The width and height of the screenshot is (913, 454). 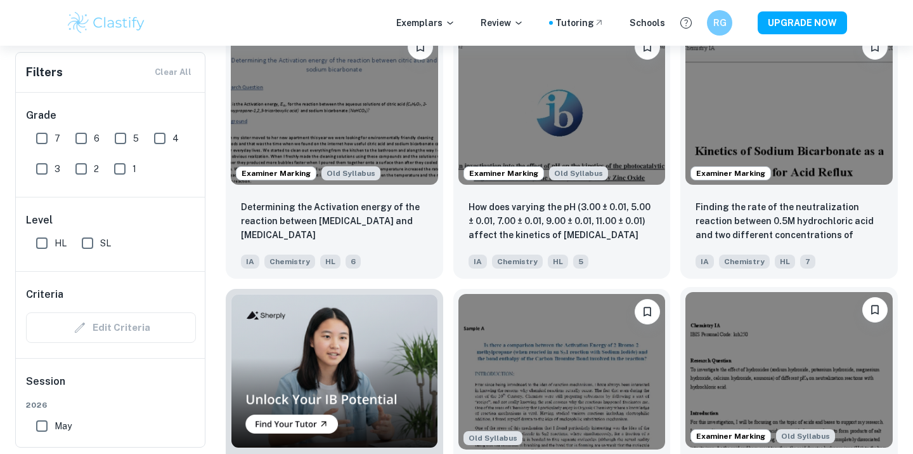 I want to click on img: Clastify logo, so click(x=106, y=23).